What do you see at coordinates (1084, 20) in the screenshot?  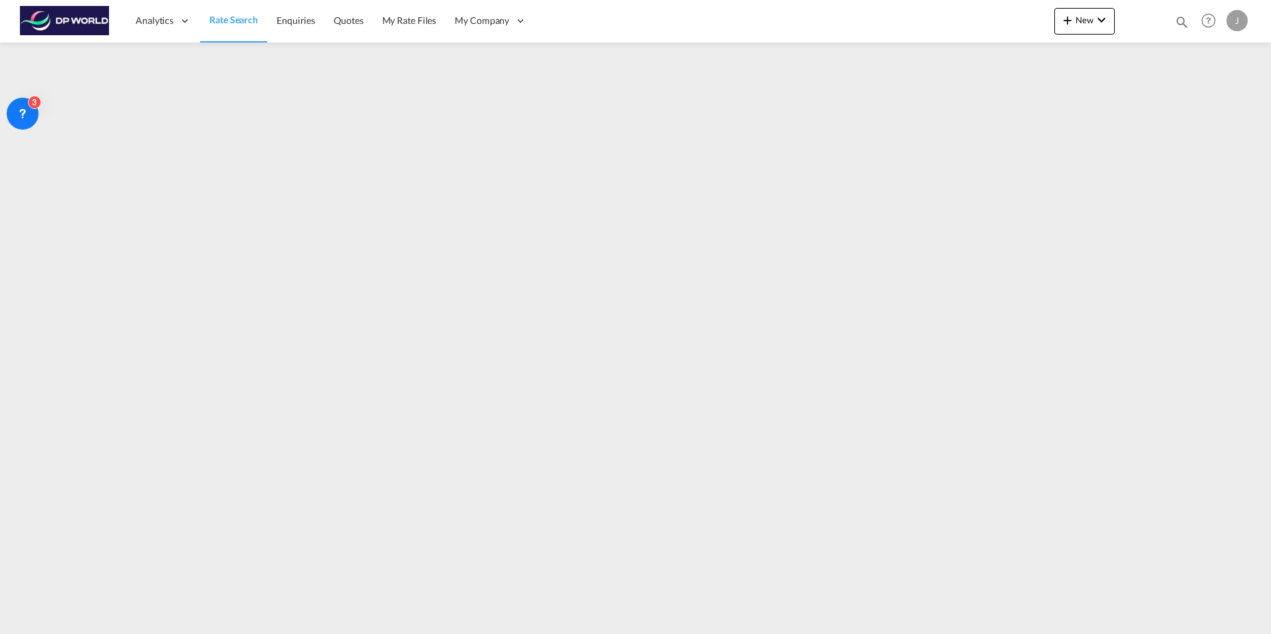 I see `span: New` at bounding box center [1084, 20].